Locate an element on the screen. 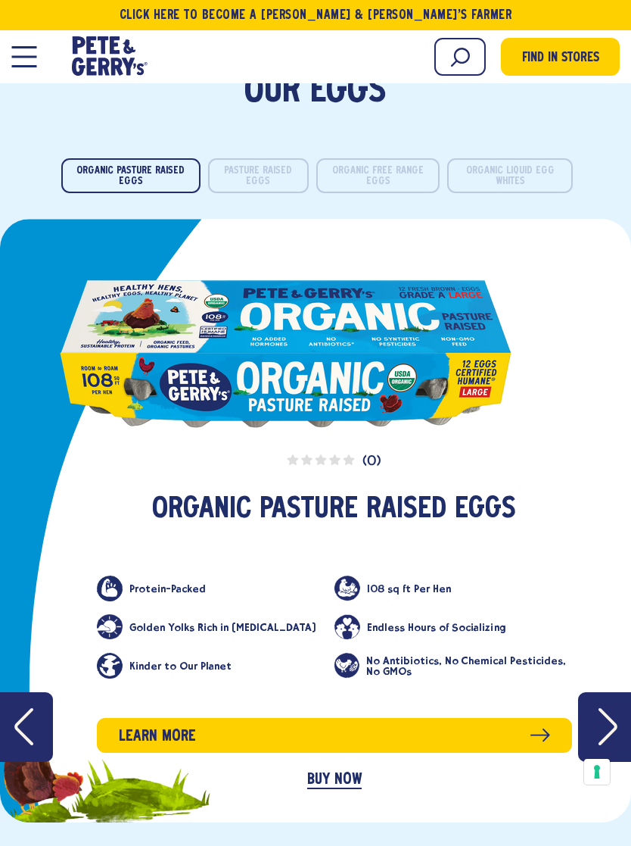 This screenshot has width=631, height=846. a: Find in Stores is located at coordinates (560, 57).